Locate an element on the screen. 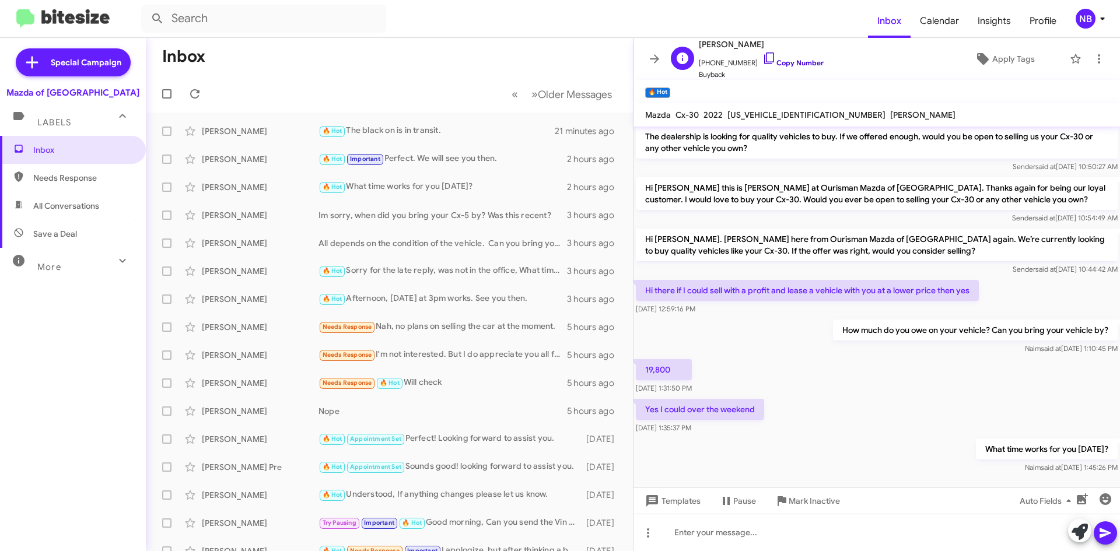 This screenshot has width=1120, height=551. span: Cx-30 is located at coordinates (687, 115).